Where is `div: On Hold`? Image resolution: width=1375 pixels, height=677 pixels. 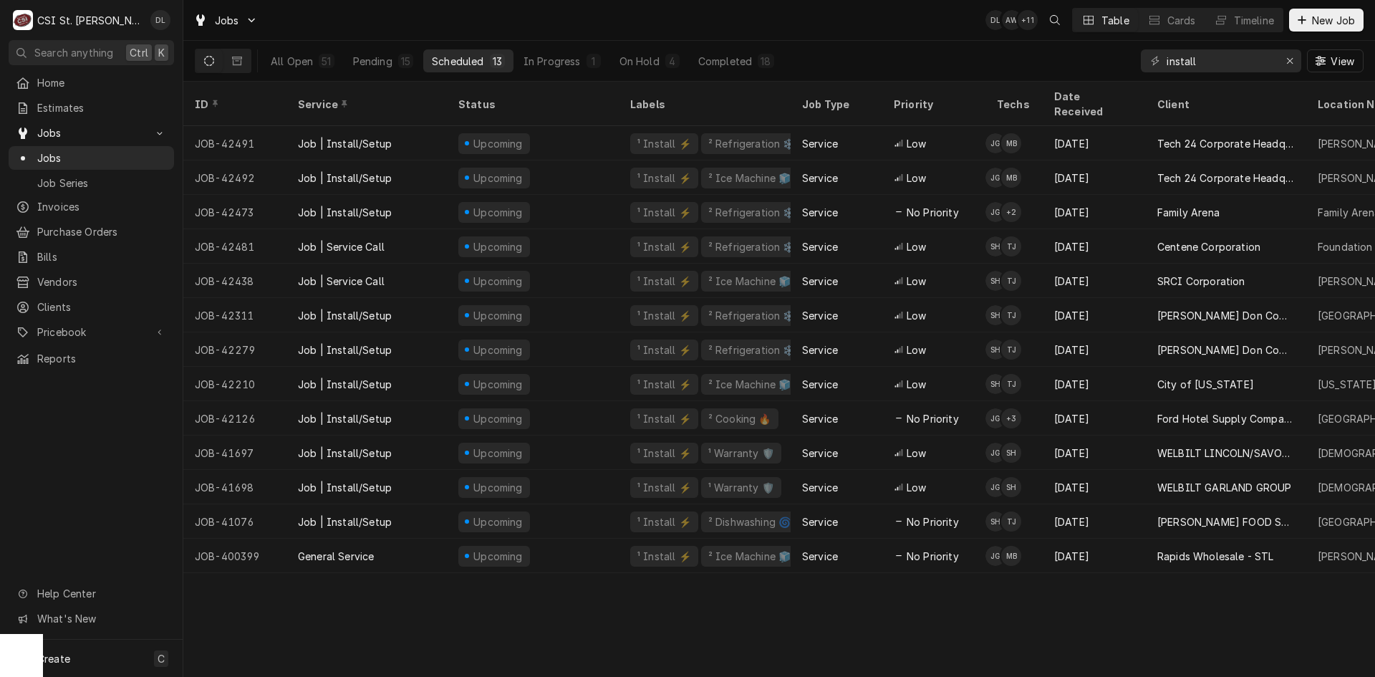
div: On Hold is located at coordinates (639, 61).